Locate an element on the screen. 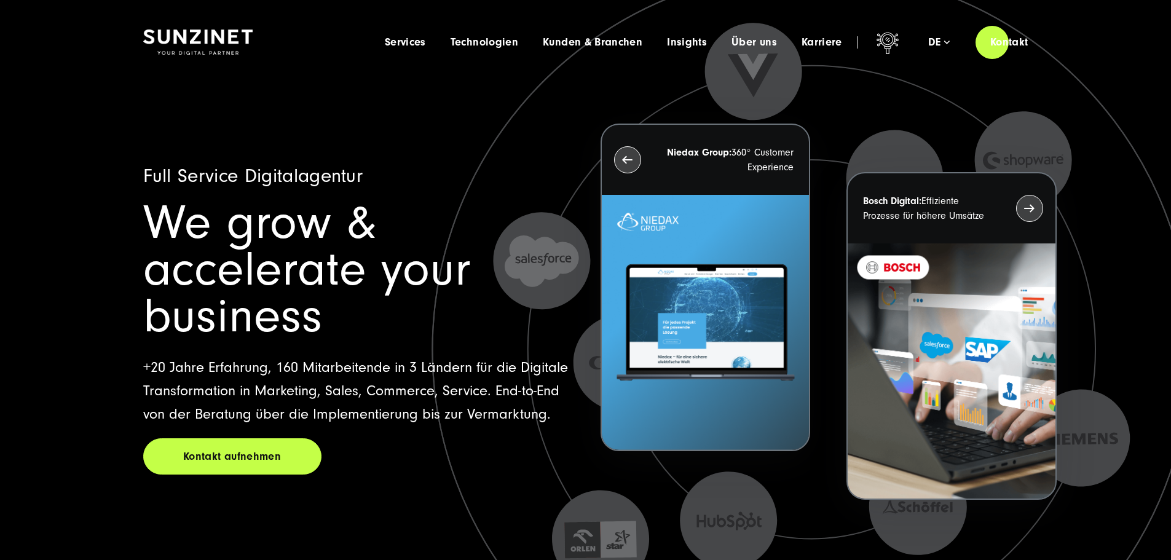 This screenshot has width=1171, height=560. span: Kunden & Branchen is located at coordinates (592, 42).